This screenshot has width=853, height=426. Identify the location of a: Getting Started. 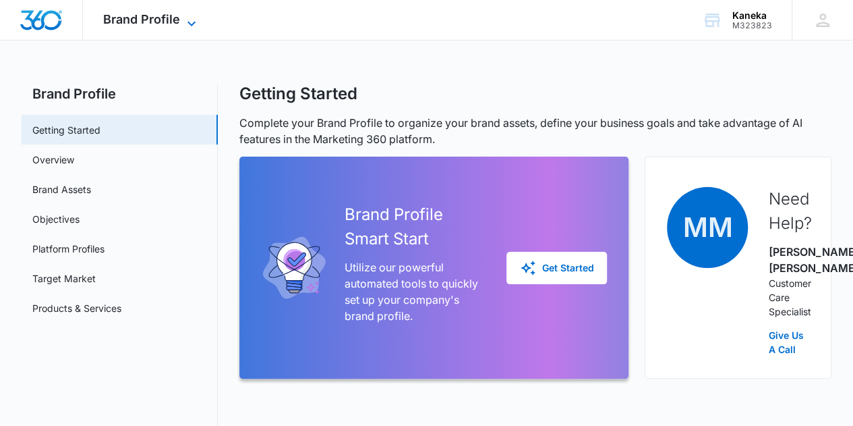
(66, 130).